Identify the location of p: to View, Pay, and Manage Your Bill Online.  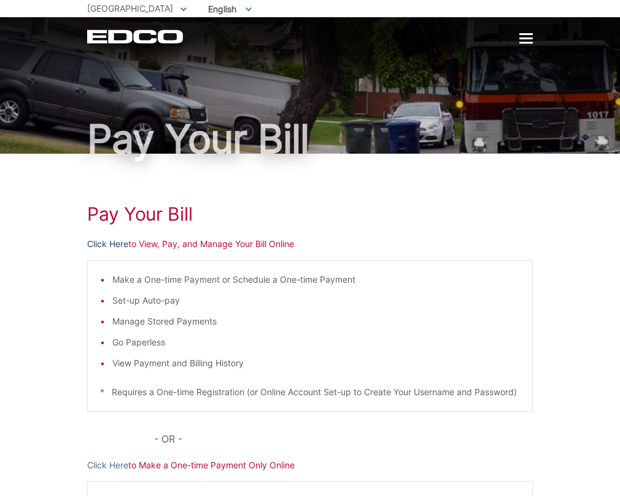
(310, 244).